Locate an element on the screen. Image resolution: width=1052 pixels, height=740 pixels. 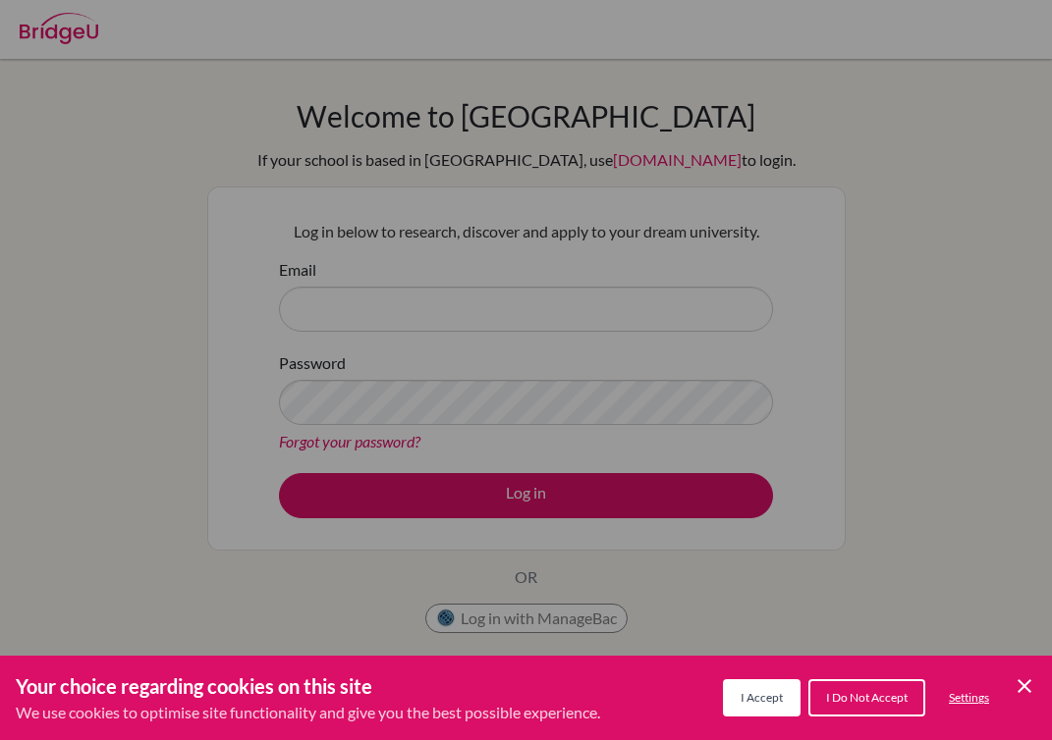
button: I Accept is located at coordinates (761, 698).